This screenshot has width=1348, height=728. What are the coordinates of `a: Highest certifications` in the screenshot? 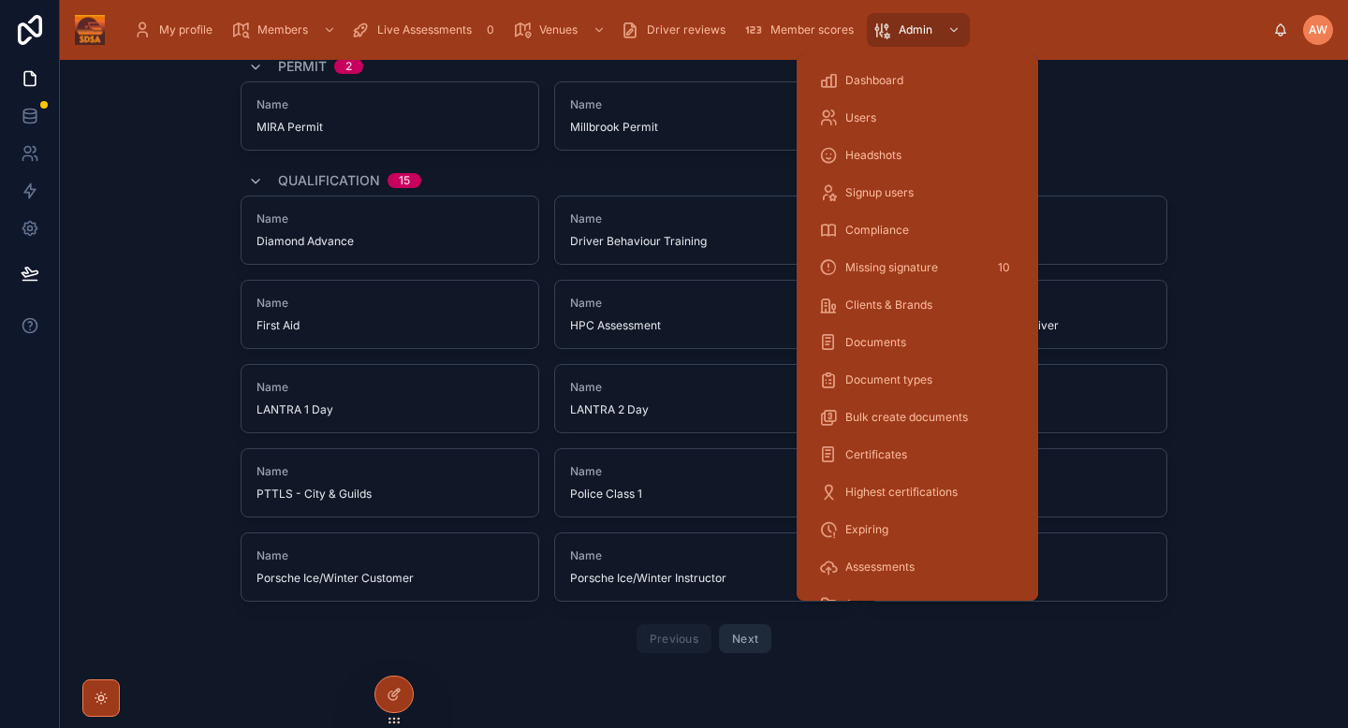 It's located at (918, 493).